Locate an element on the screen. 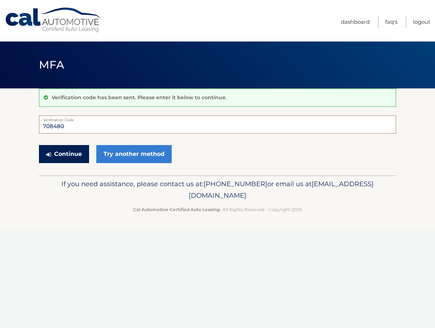  label: Verification Code is located at coordinates (218, 118).